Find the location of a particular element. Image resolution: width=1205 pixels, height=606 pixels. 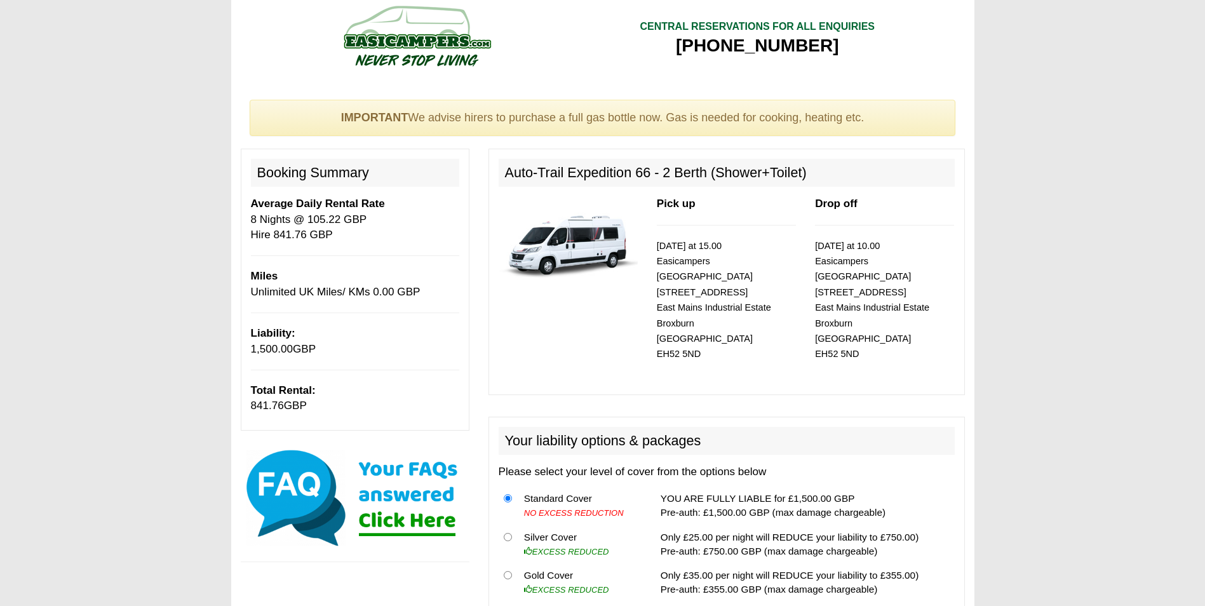

b: Total Rental: is located at coordinates (283, 390).